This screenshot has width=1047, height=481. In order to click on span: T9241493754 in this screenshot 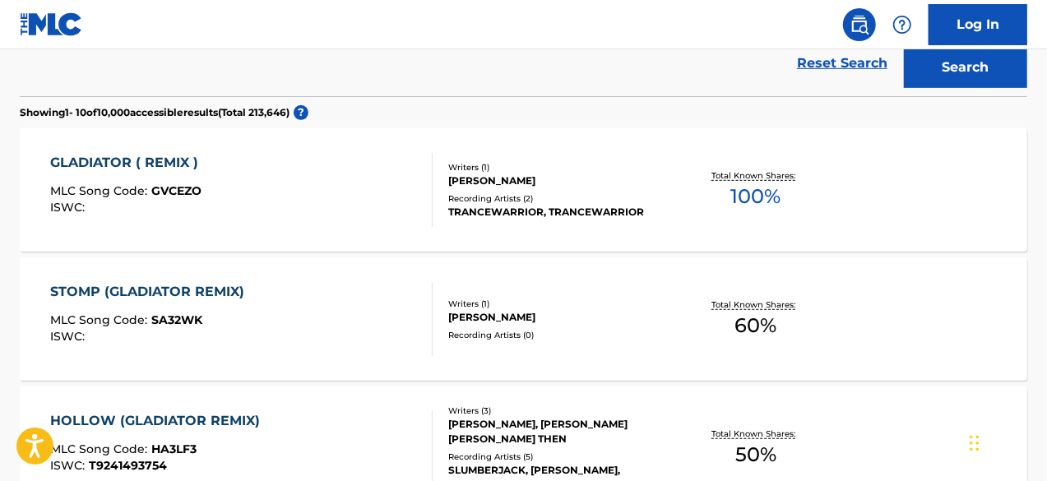, I will do `click(128, 466)`.